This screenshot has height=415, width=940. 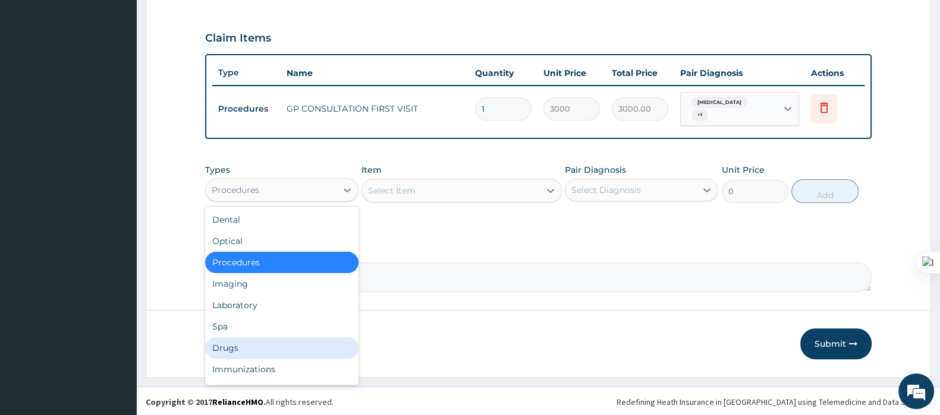 What do you see at coordinates (538, 251) in the screenshot?
I see `label: Comment` at bounding box center [538, 251].